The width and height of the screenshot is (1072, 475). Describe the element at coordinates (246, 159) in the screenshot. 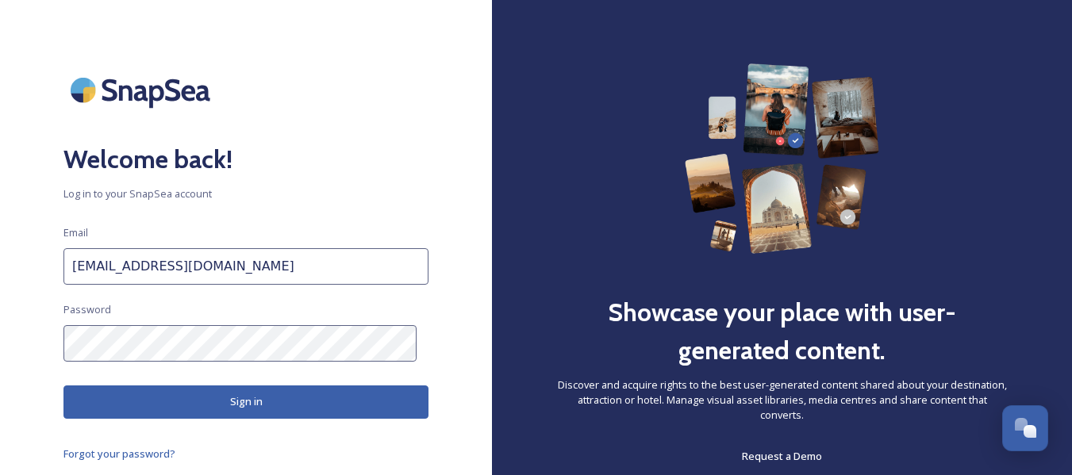

I see `h2: Welcome back!` at that location.